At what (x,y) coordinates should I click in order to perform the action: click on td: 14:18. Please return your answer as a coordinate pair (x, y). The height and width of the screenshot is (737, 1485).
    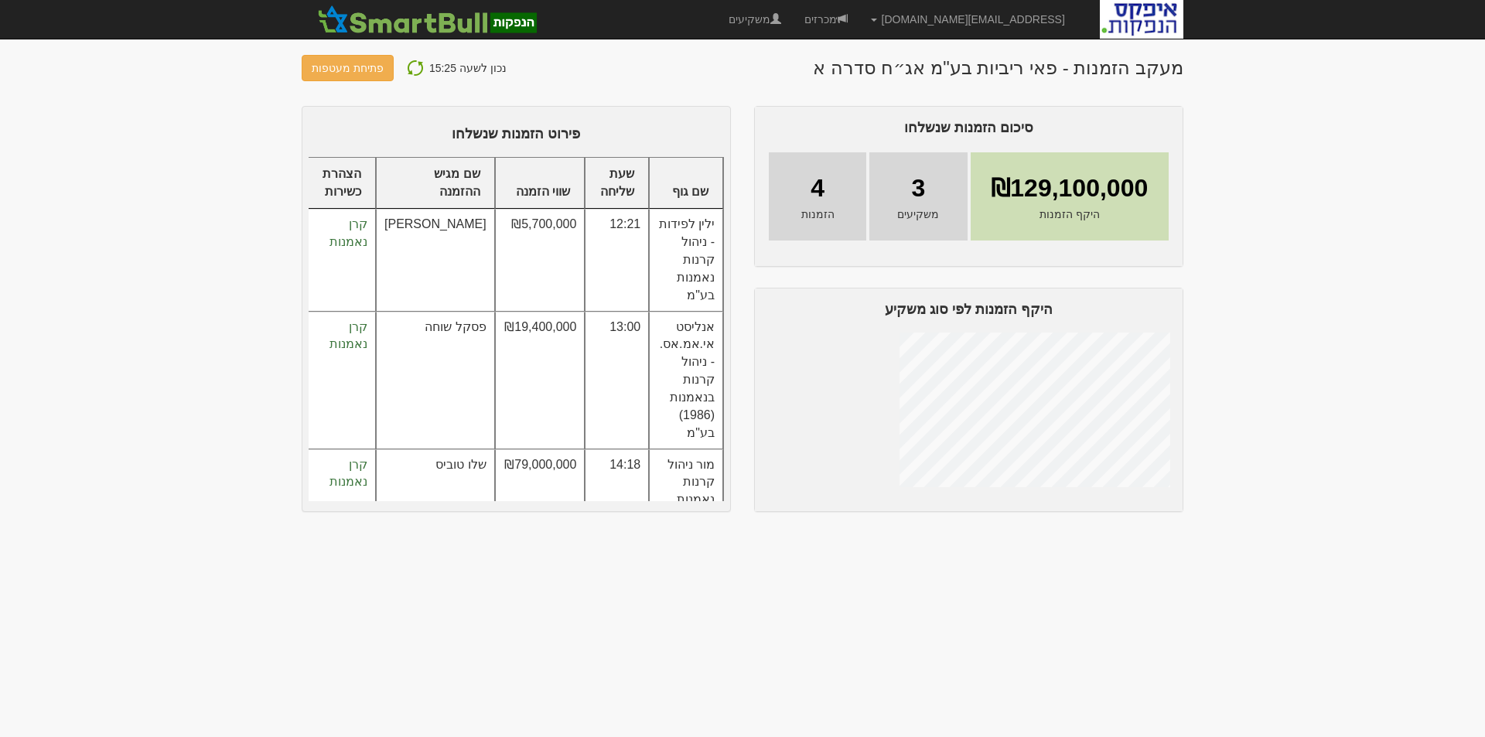
    Looking at the image, I should click on (617, 501).